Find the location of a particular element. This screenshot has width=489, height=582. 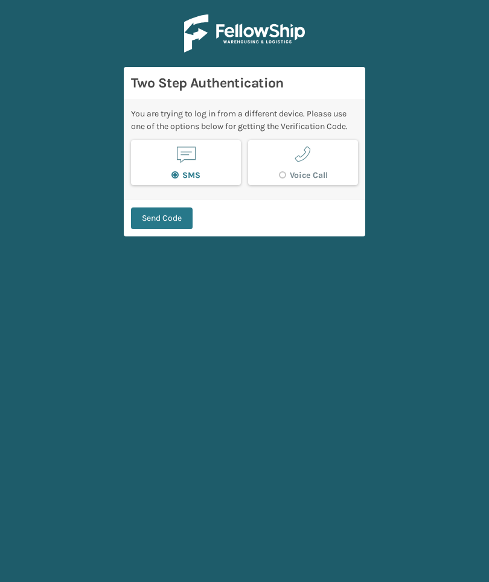

img: Logo is located at coordinates (244, 33).